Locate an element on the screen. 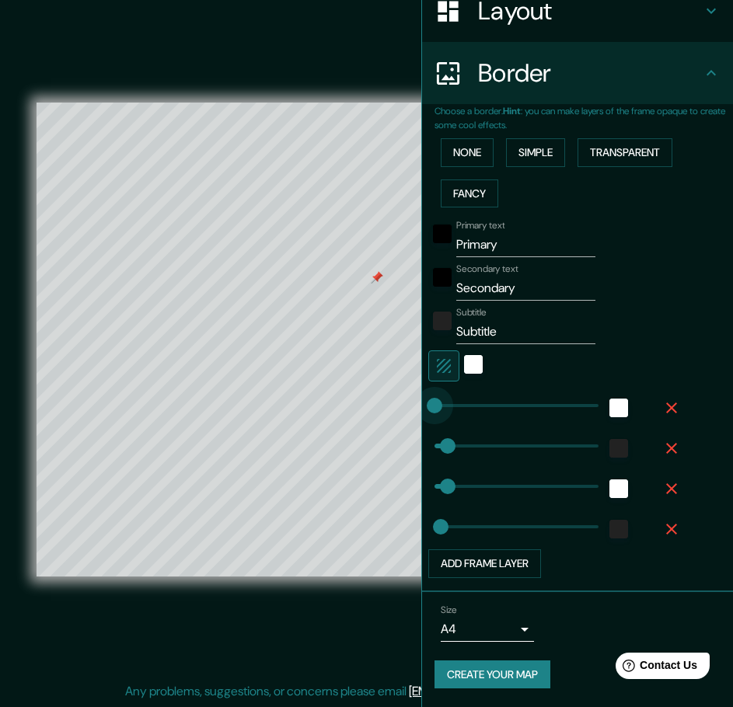  div: A4 is located at coordinates (487, 630).